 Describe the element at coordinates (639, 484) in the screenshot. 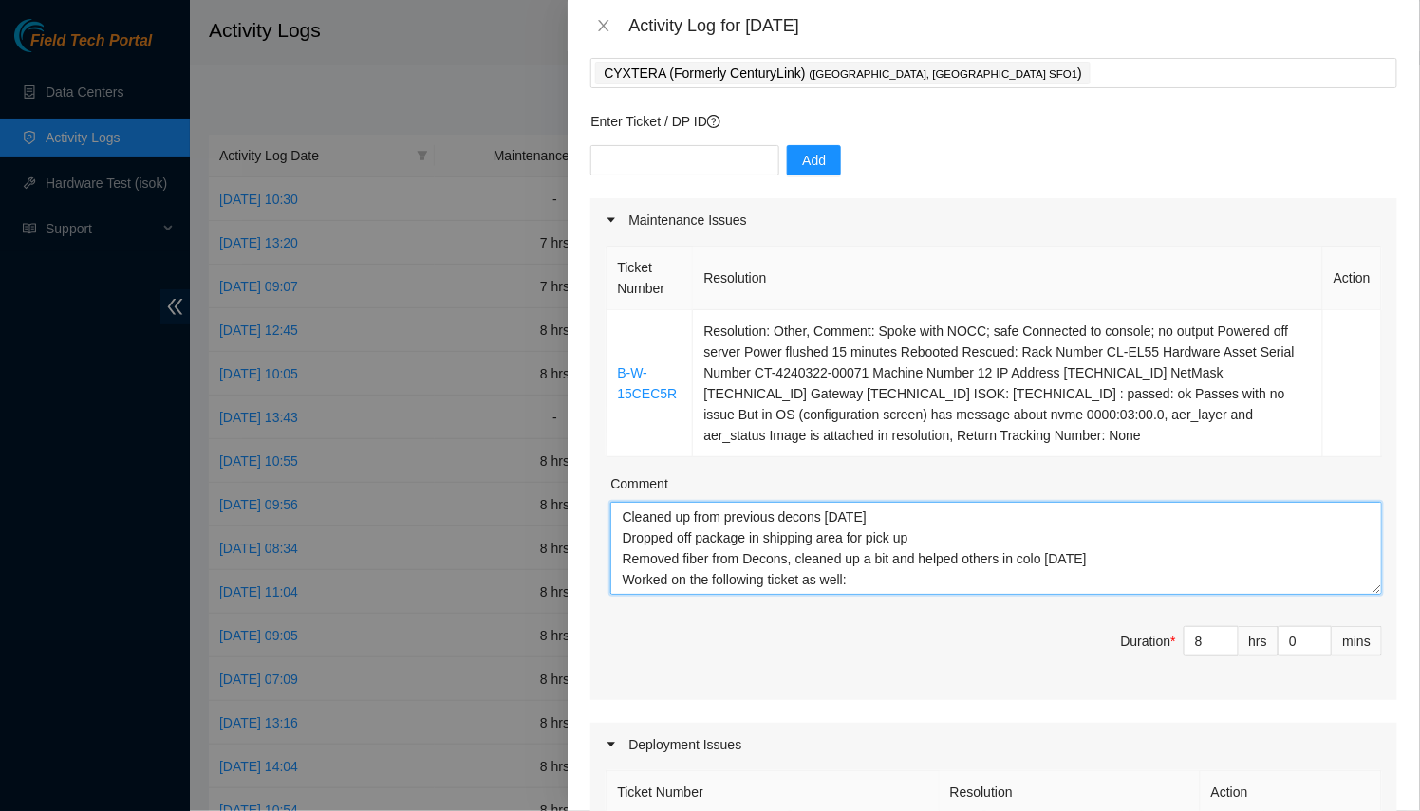

I see `label: Comment` at that location.